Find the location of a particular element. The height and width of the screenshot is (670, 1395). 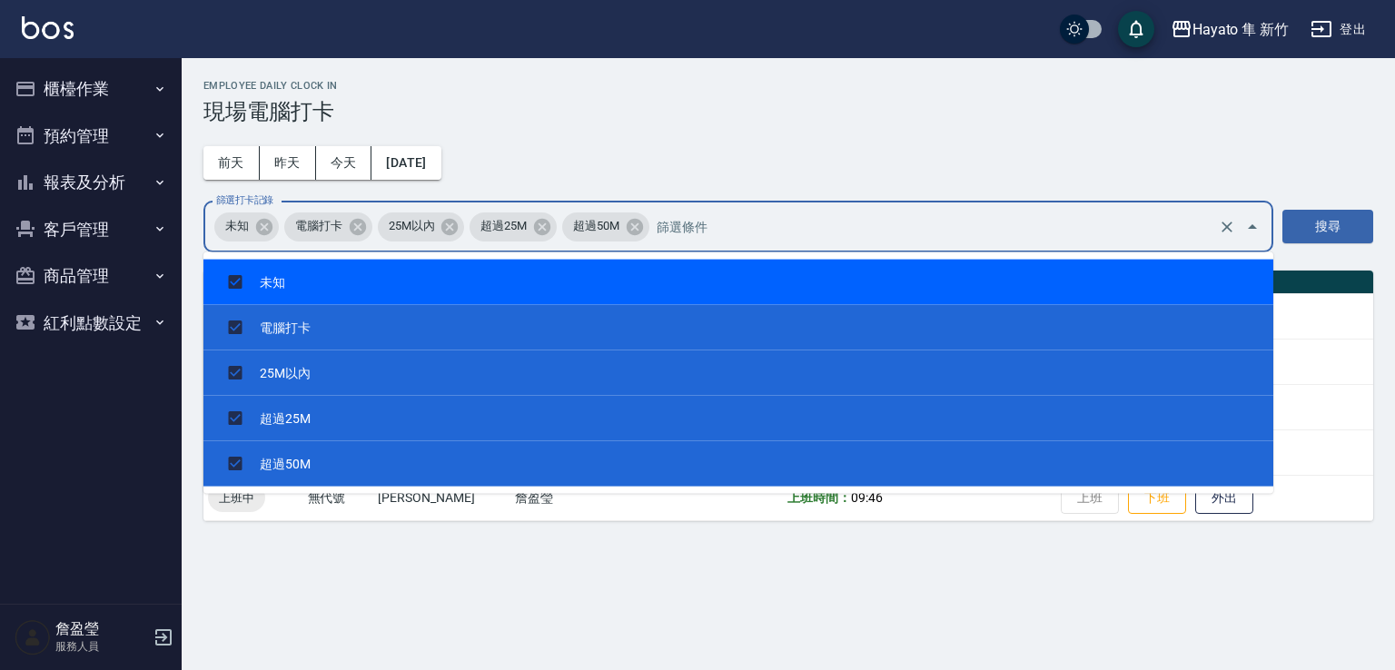

li: 25M以內 is located at coordinates (739, 373).